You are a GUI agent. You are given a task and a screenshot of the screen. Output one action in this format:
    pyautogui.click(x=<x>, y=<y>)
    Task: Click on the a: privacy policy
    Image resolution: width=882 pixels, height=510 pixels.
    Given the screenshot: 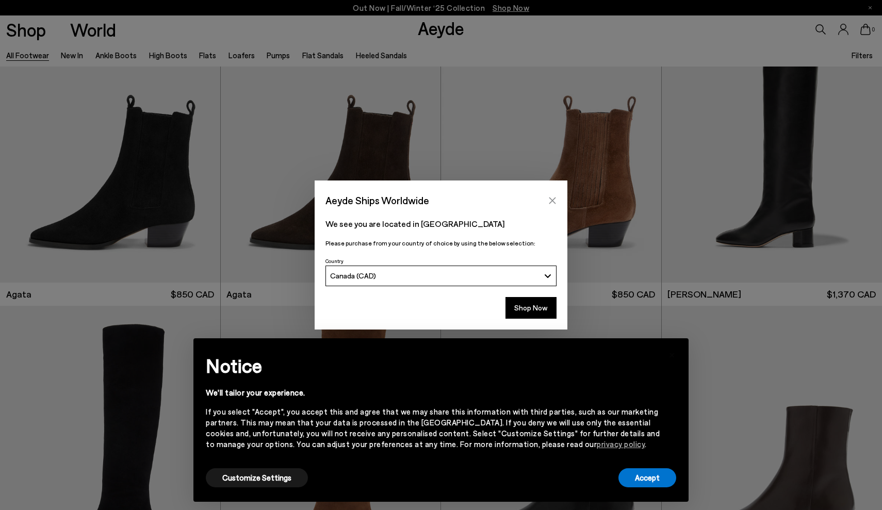 What is the action you would take?
    pyautogui.click(x=620, y=444)
    